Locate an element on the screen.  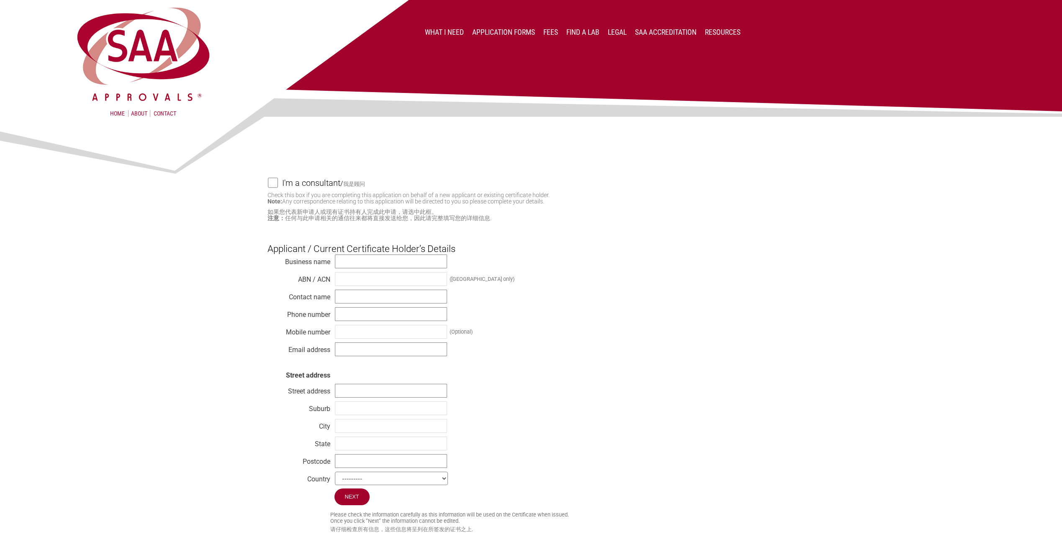
small: 如果您代表新申请人或现有证书持有人完成此申请，请选中此框。 任何与此申请相关的通信往来都将直接发送给您，因此请完整填写您的详细信息. is located at coordinates (531, 215).